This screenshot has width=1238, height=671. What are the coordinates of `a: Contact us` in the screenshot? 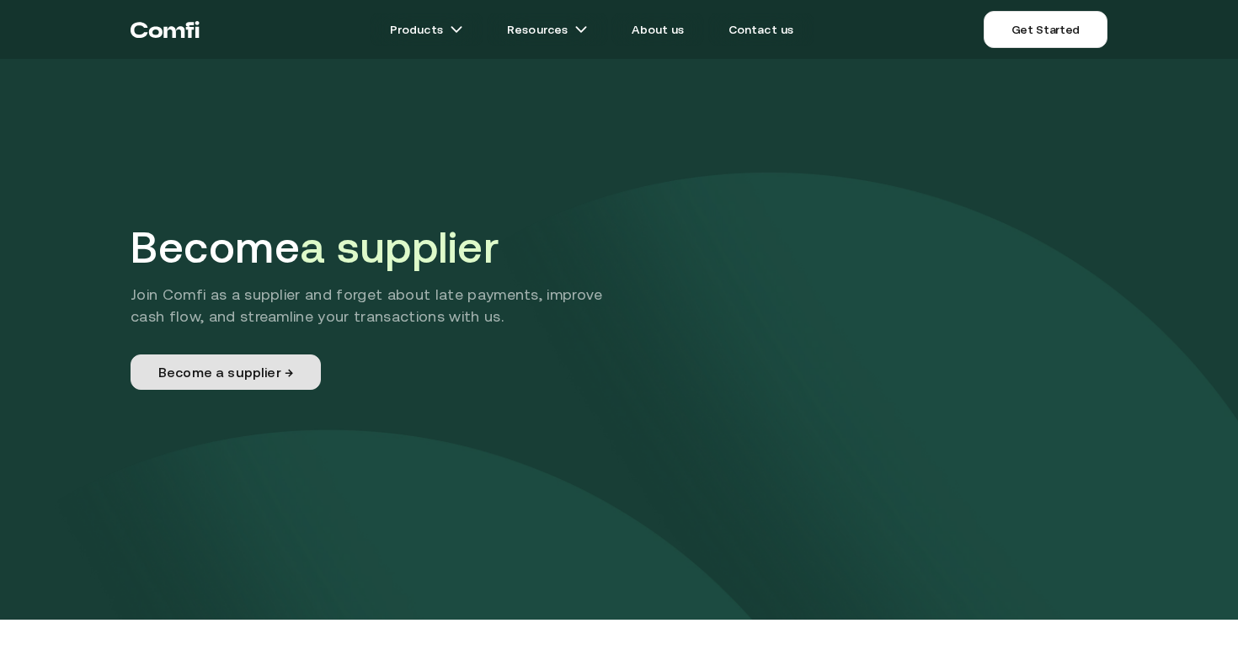 It's located at (761, 29).